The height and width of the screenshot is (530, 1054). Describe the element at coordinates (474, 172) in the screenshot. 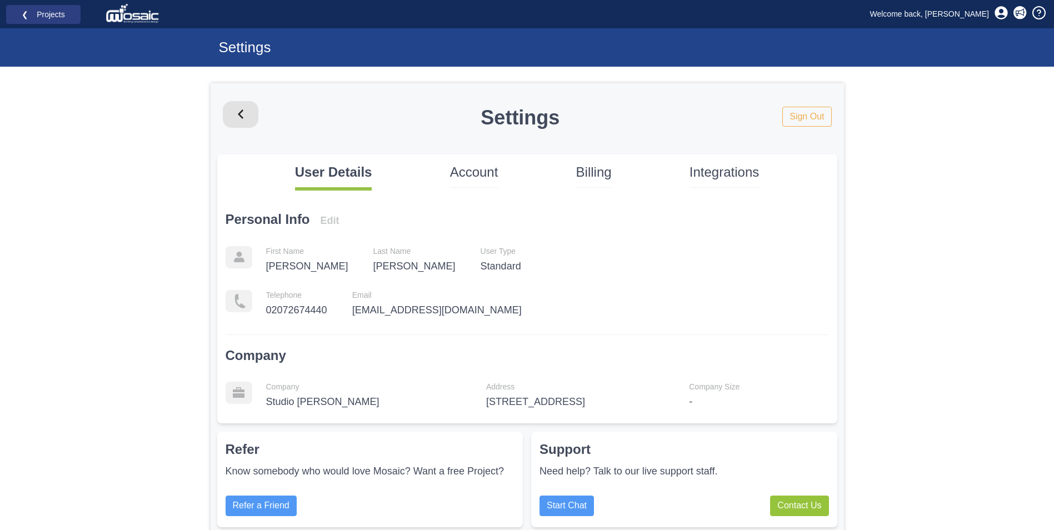

I see `p: Account` at that location.